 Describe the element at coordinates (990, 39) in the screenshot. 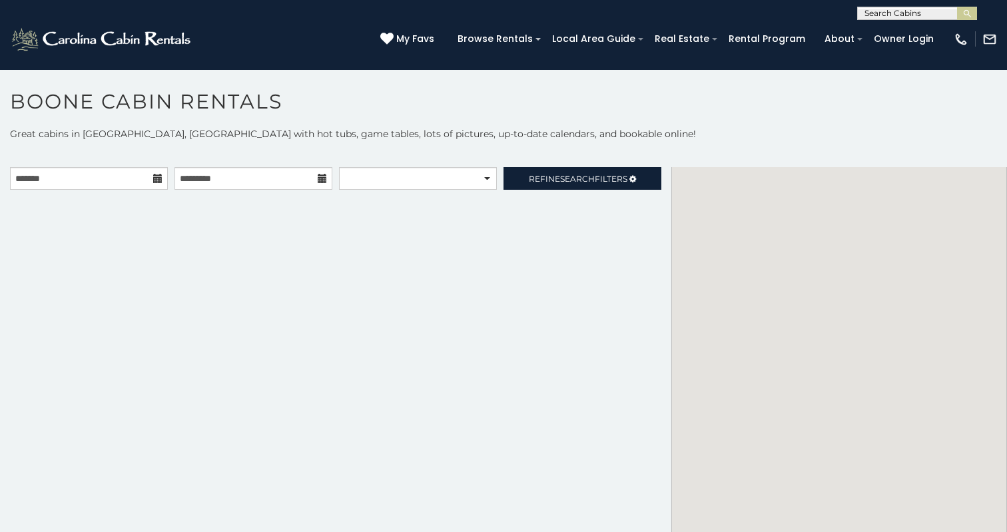

I see `img: mail-regular-white.png` at that location.